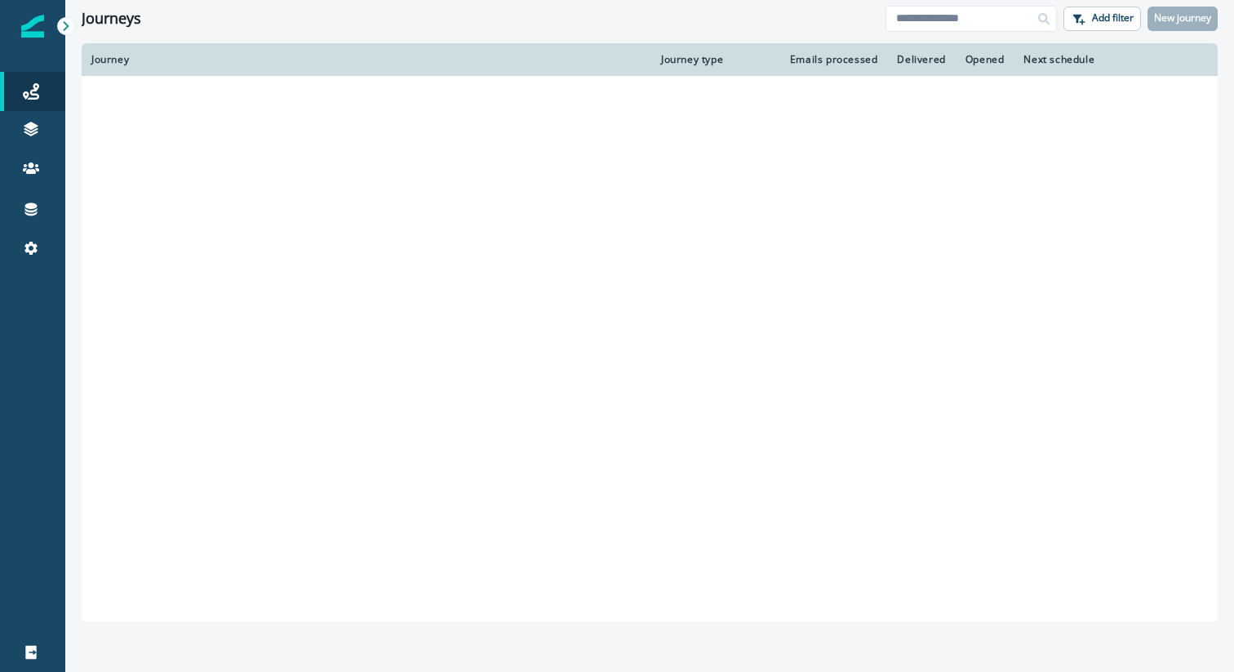  I want to click on p: Add filter, so click(1113, 18).